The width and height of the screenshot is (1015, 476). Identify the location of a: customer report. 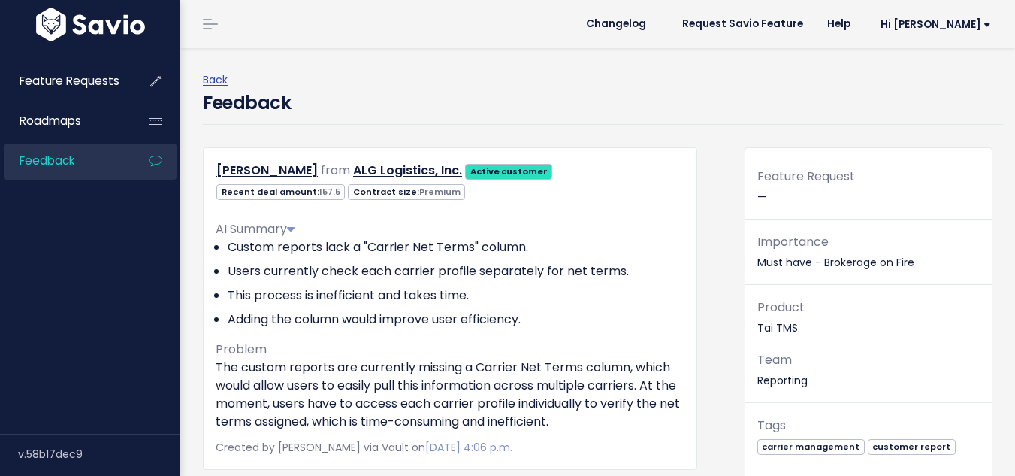
(911, 446).